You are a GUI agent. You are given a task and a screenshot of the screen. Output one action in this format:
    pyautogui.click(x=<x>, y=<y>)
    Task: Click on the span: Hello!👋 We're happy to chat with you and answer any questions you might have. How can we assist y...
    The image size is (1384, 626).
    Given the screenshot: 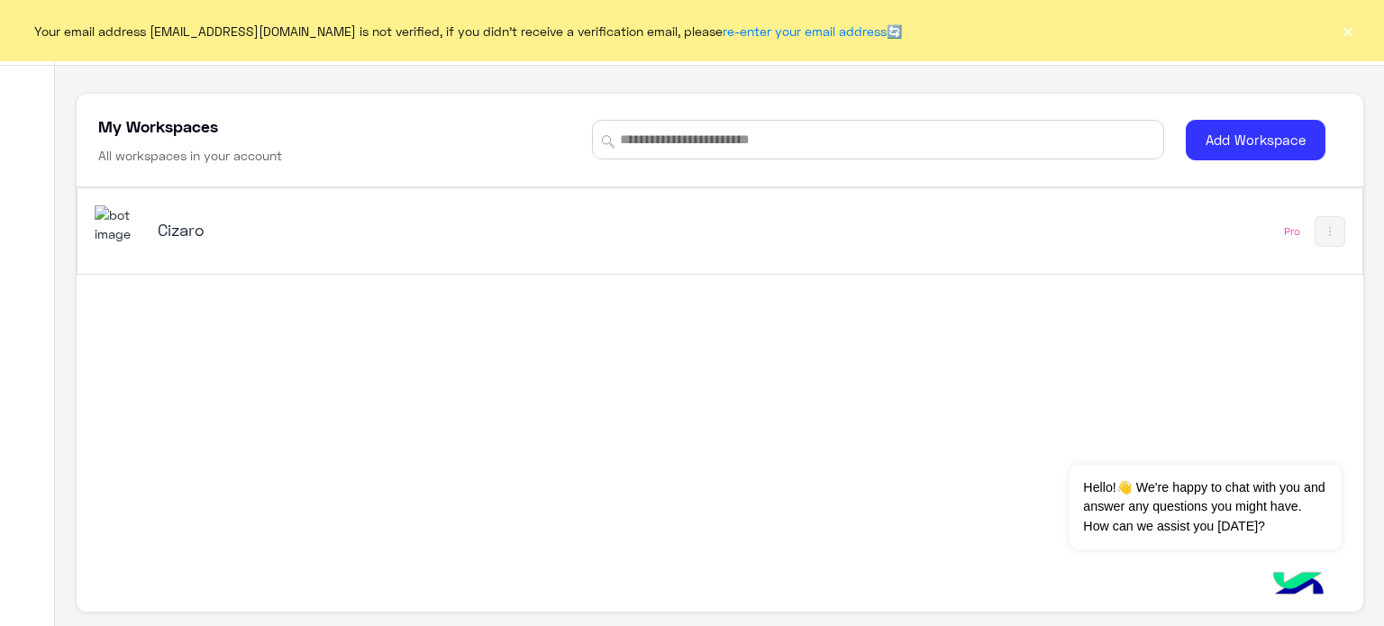 What is the action you would take?
    pyautogui.click(x=1205, y=507)
    